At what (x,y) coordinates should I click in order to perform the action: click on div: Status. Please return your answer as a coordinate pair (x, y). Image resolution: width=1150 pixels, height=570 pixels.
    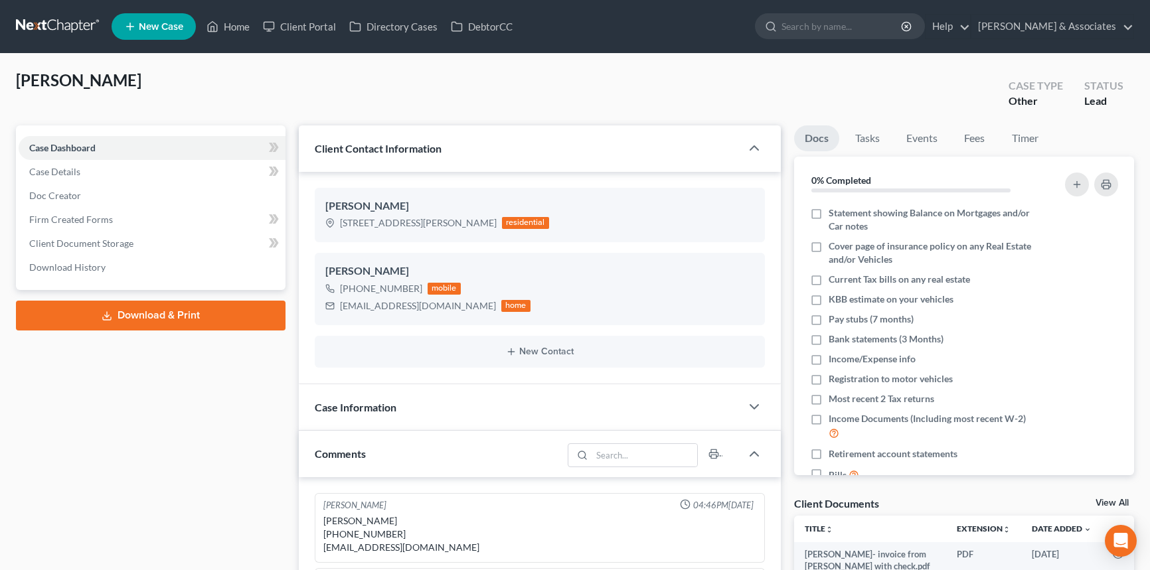
    Looking at the image, I should click on (1104, 86).